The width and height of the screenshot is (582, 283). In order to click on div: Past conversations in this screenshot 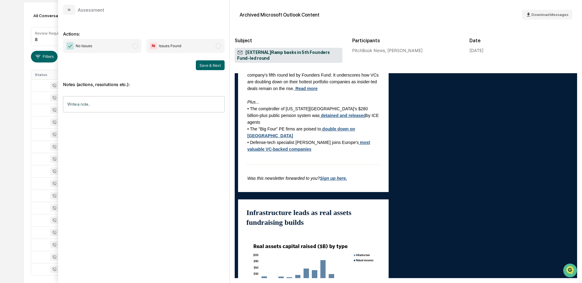, I will do `click(24, 70)`.